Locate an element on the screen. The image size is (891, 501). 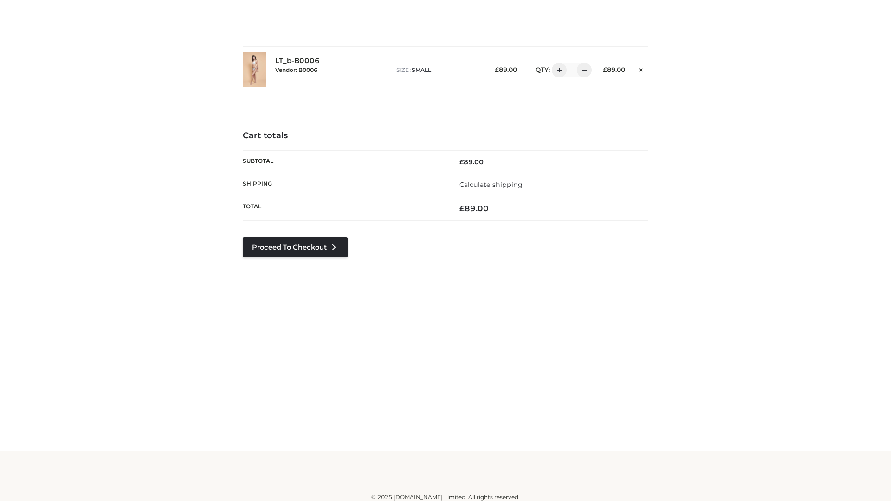
a: Calculate shipping is located at coordinates (491, 185).